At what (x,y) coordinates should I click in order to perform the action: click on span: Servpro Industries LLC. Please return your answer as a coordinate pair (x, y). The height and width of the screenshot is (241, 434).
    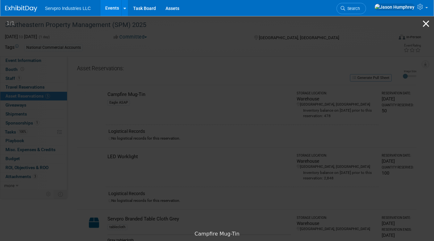
    Looking at the image, I should click on (68, 8).